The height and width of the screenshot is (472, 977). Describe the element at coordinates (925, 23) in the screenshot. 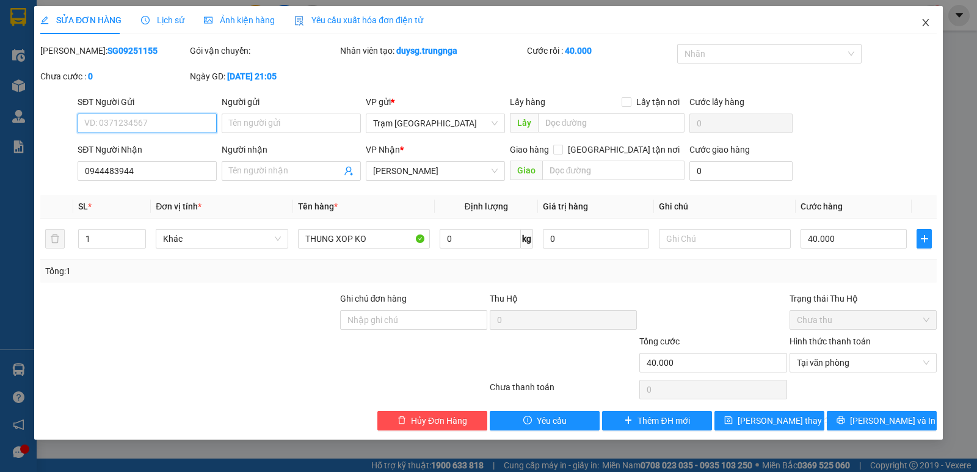

I see `button: Close` at that location.